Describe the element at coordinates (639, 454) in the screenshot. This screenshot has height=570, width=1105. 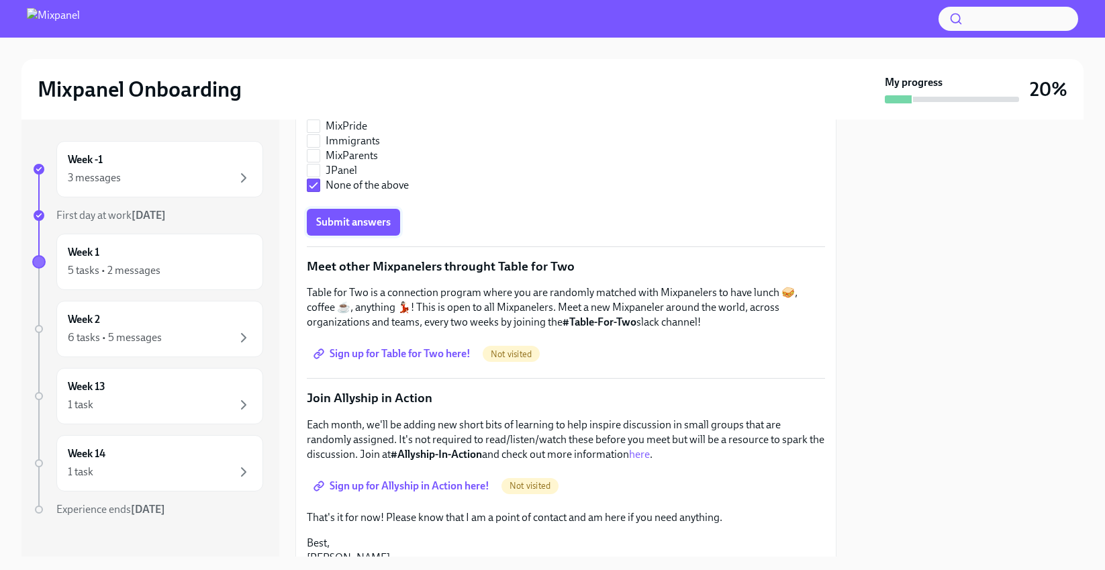
I see `a: here` at that location.